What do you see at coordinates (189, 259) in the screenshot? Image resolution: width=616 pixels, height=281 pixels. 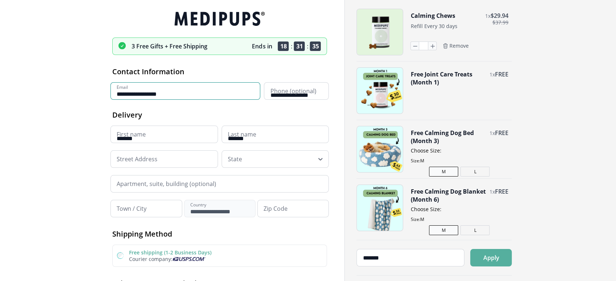 I see `img: Usps courier company` at bounding box center [189, 259].